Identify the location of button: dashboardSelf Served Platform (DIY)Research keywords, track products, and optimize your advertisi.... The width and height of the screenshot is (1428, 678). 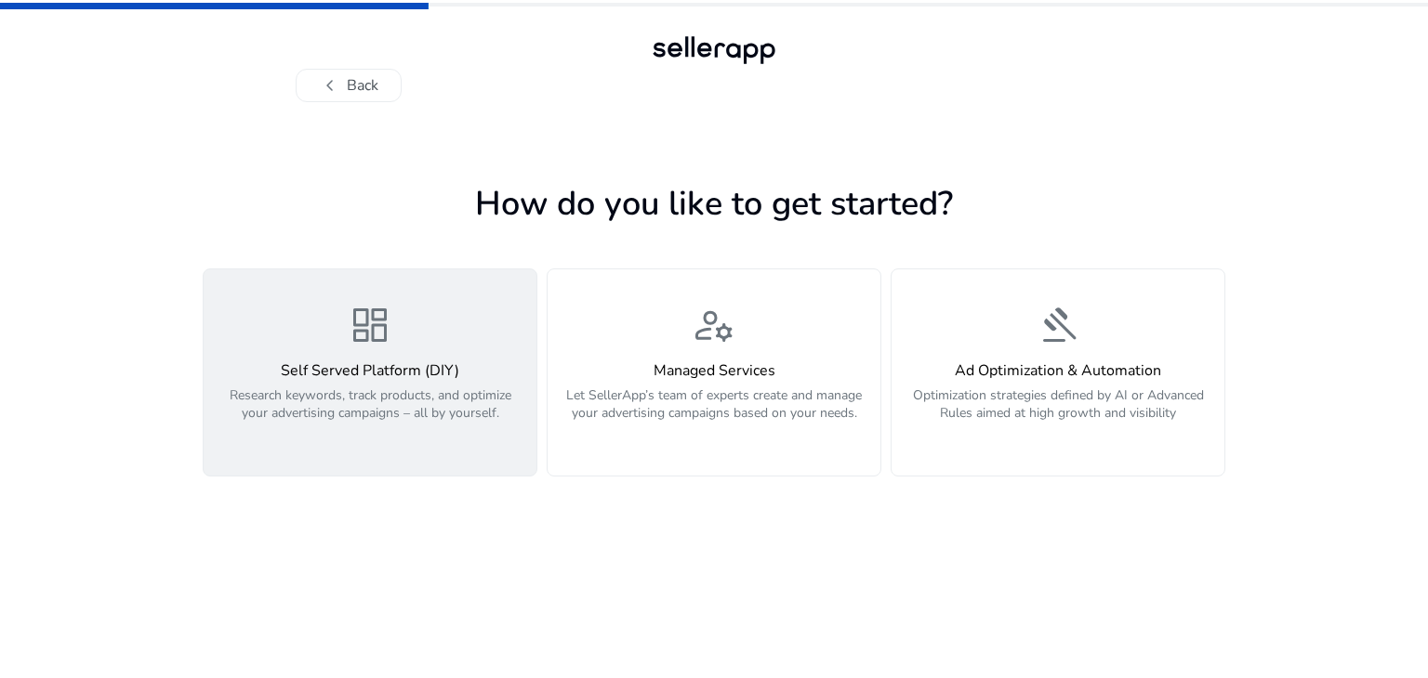
(370, 373).